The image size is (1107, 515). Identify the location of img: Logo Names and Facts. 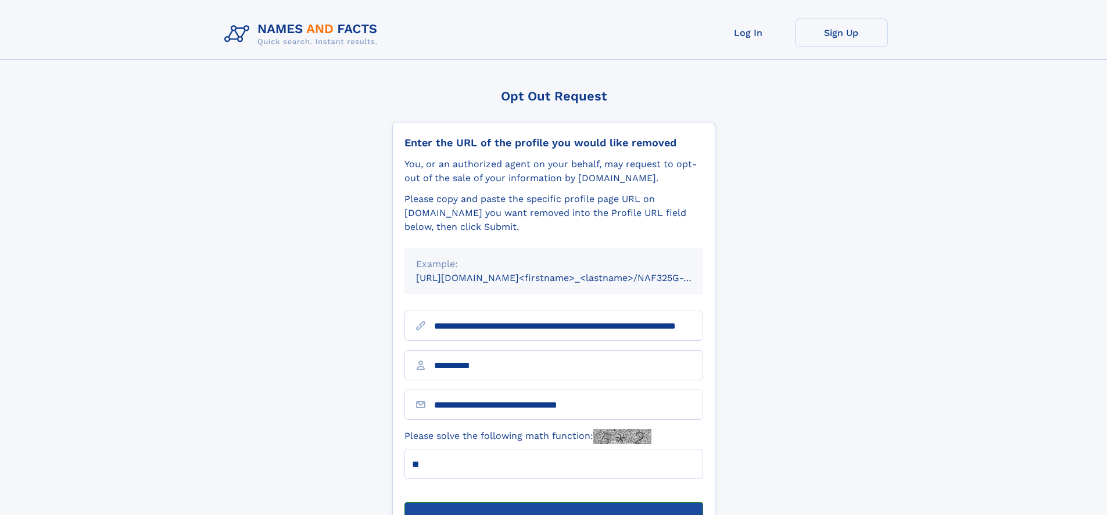
(303, 34).